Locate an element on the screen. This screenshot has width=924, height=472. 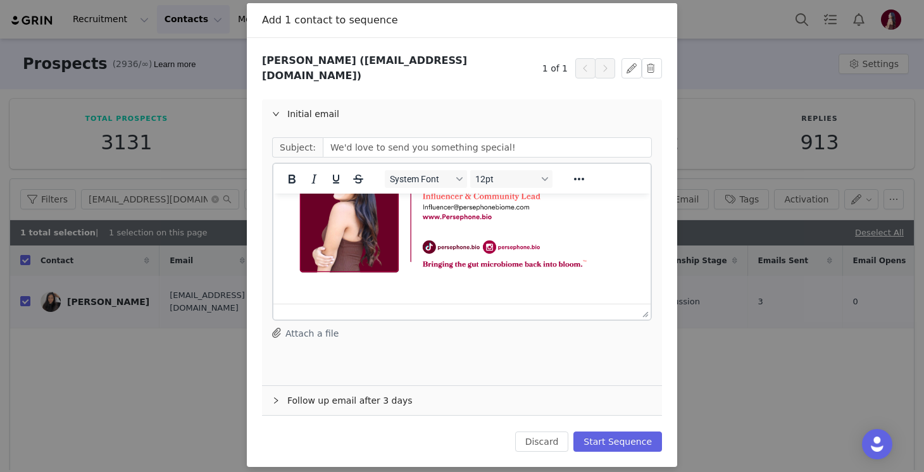
div: icon: rightFollow up email after 3 days is located at coordinates (462, 401).